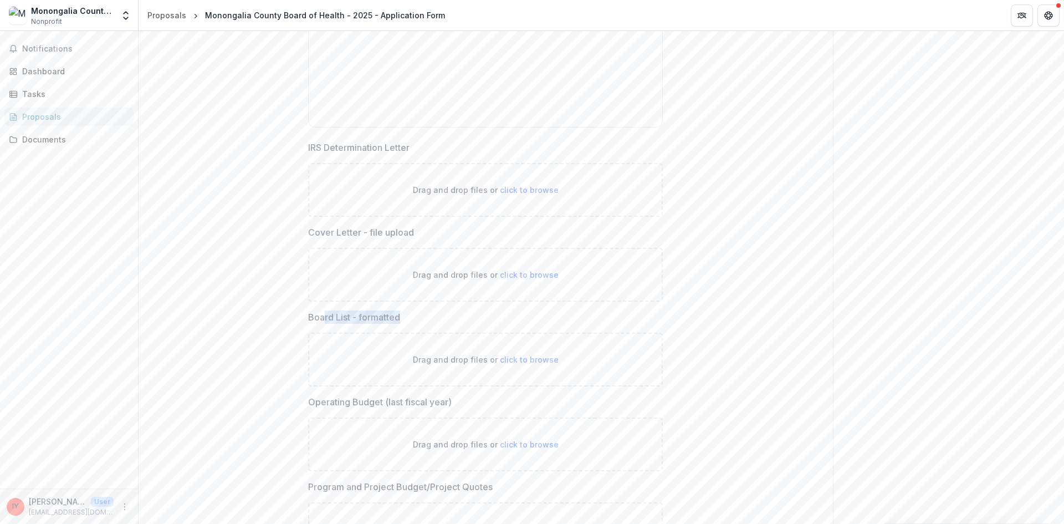 The image size is (1064, 524). I want to click on p: Cover Letter - file upload, so click(361, 232).